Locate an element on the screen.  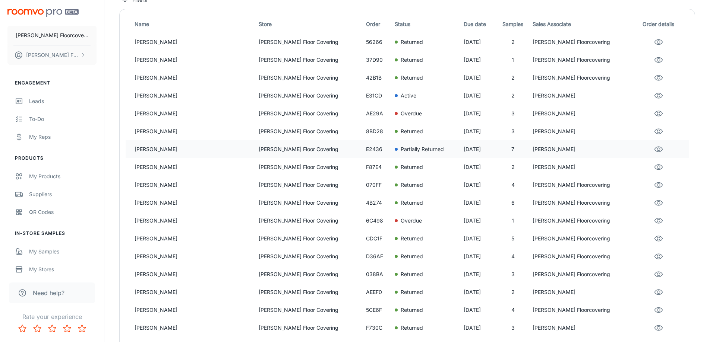
p: 8BD28 is located at coordinates (377, 132).